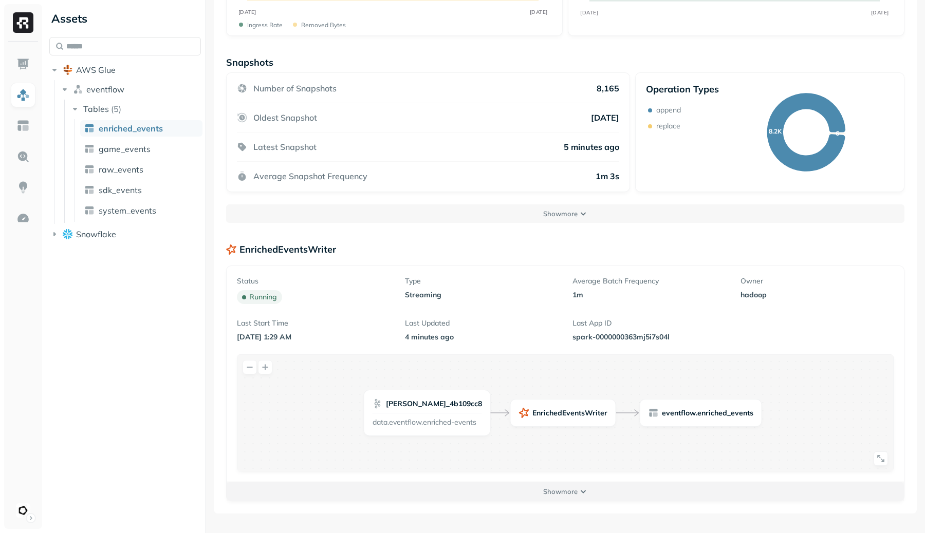  Describe the element at coordinates (121, 170) in the screenshot. I see `span: raw_events` at that location.